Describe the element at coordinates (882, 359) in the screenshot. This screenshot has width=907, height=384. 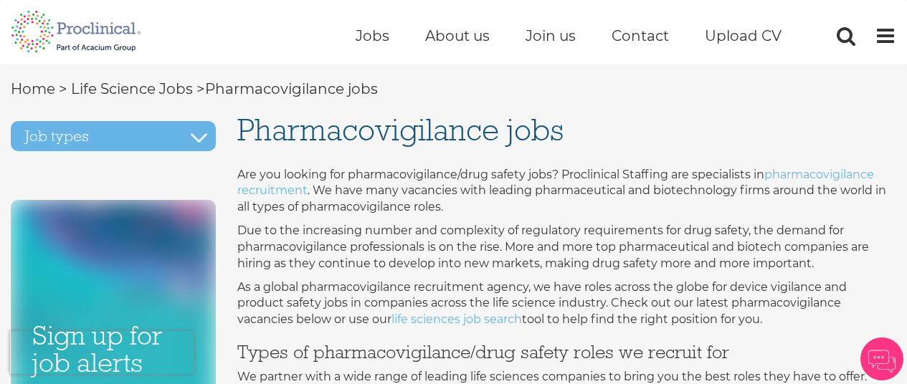
I see `img: Chatbot` at that location.